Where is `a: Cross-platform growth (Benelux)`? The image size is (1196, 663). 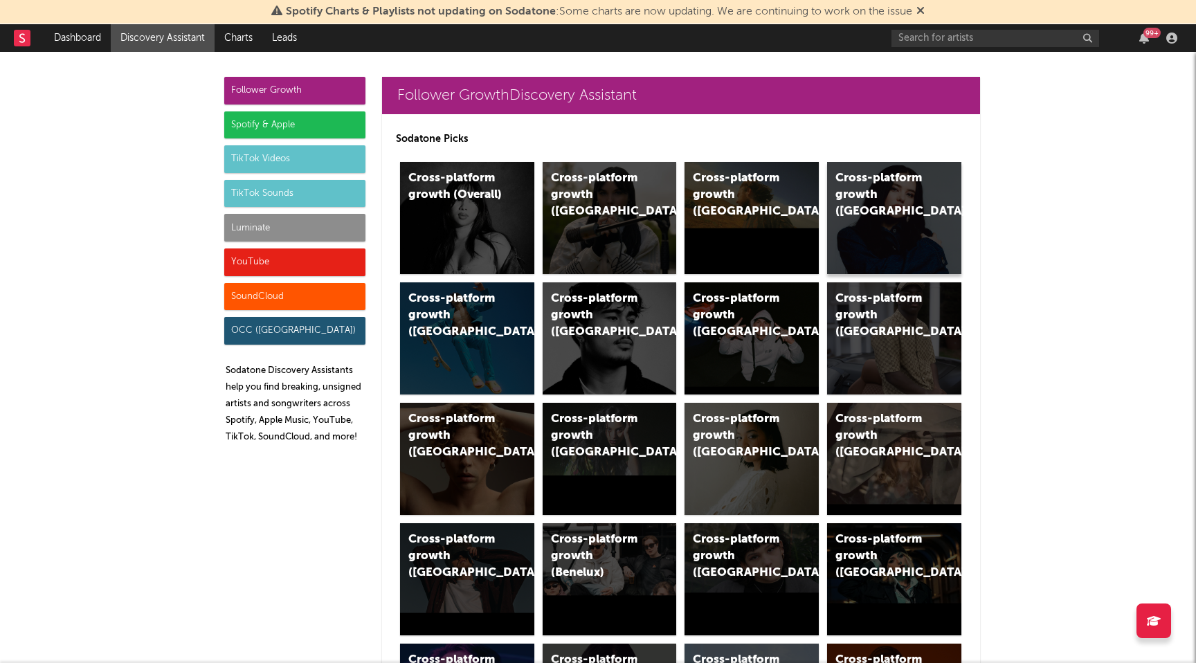
a: Cross-platform growth (Benelux) is located at coordinates (610, 579).